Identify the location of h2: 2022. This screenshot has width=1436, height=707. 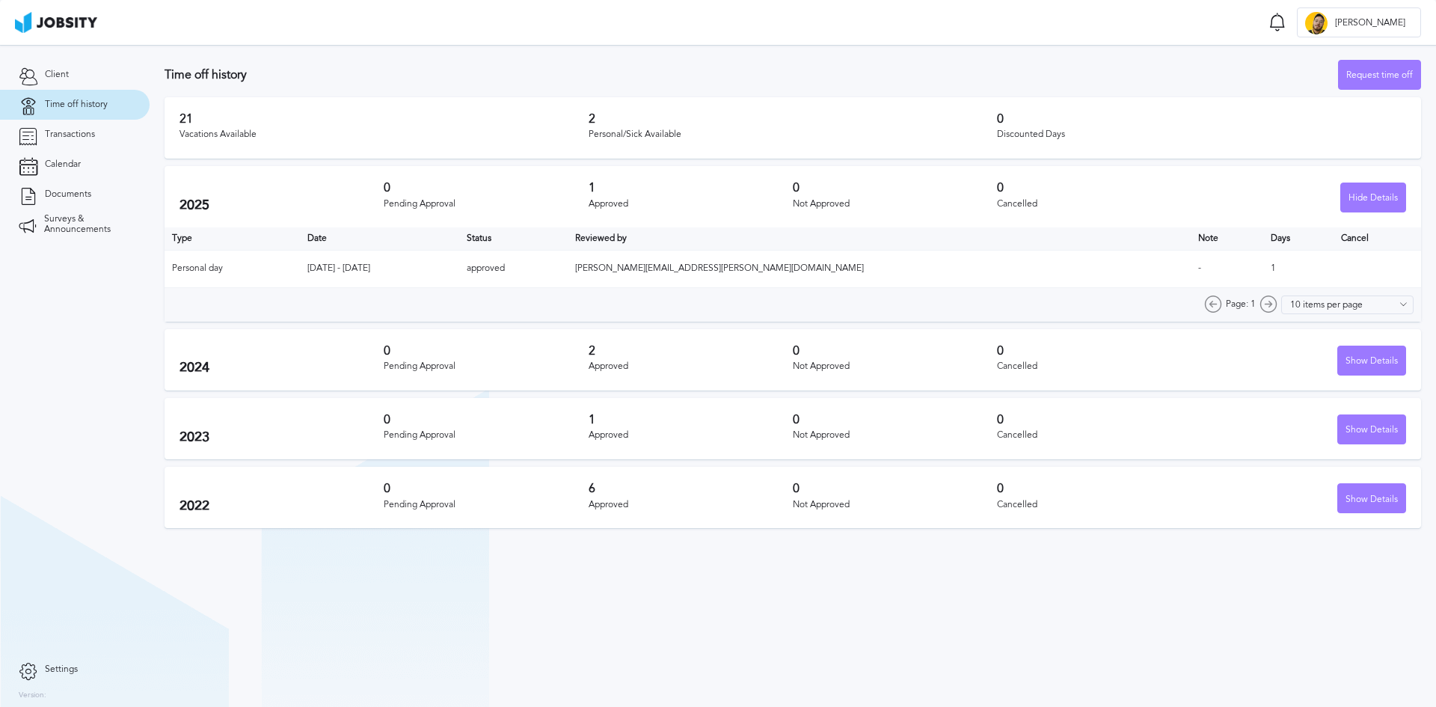
(281, 506).